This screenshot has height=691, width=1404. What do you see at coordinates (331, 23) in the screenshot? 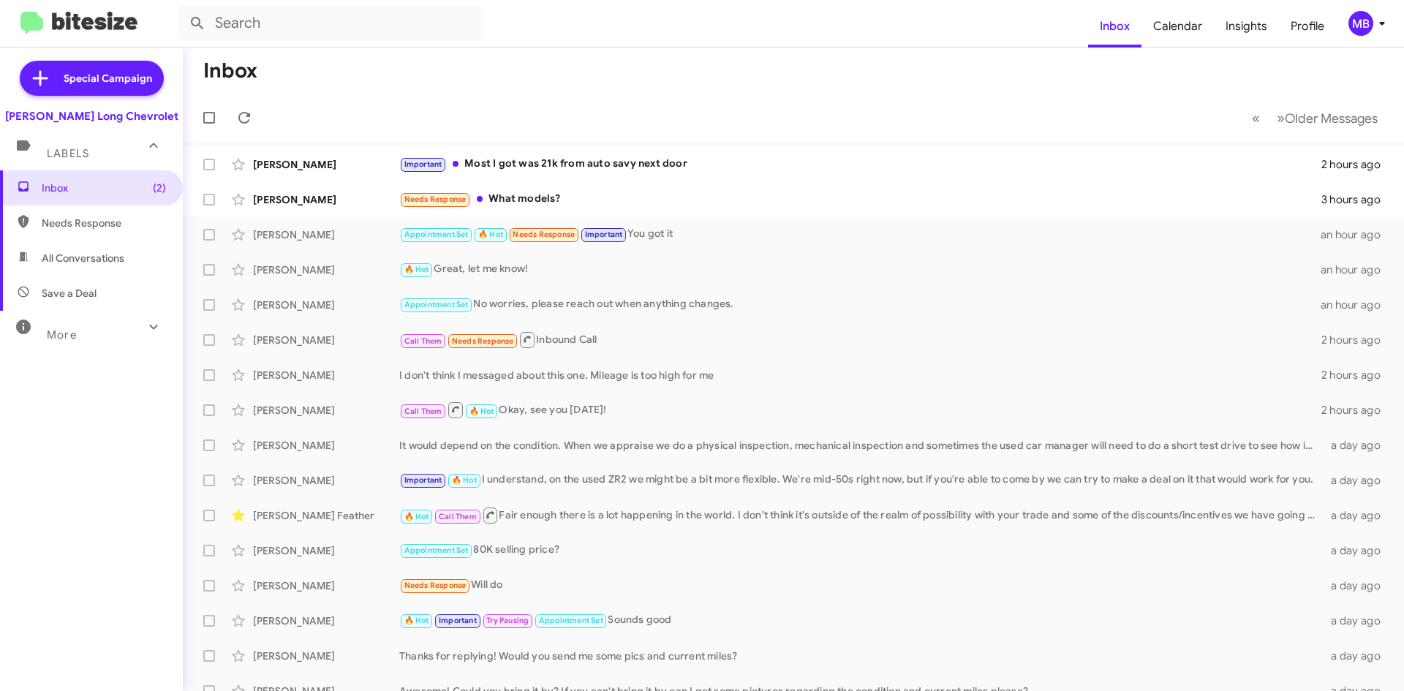
I see `input: Search` at bounding box center [331, 23].